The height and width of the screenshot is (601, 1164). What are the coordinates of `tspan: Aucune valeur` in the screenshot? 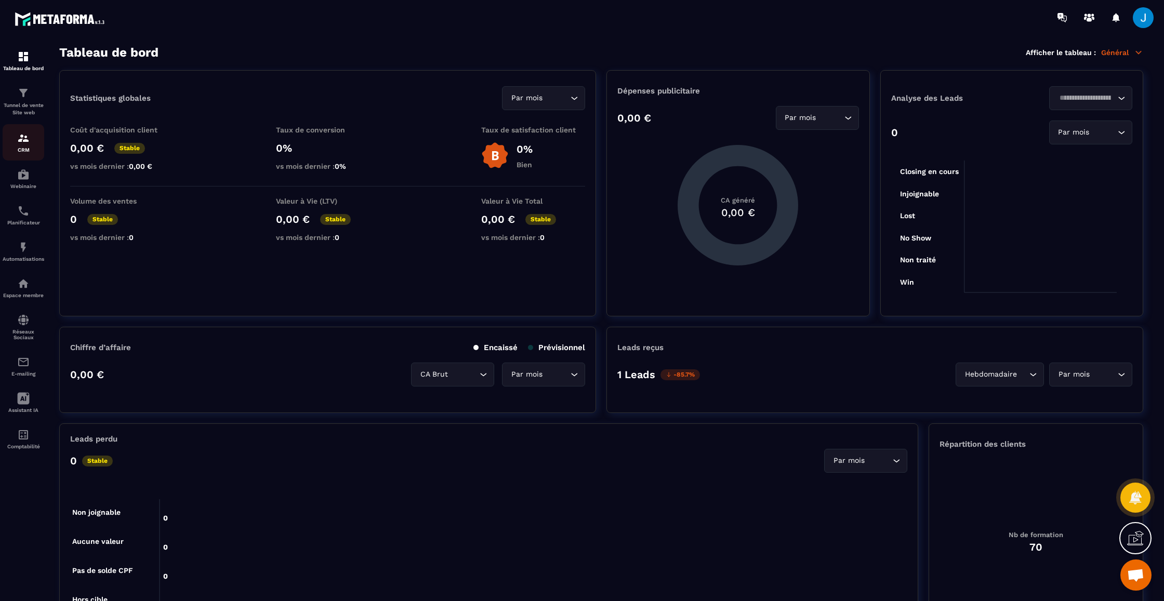 It's located at (98, 542).